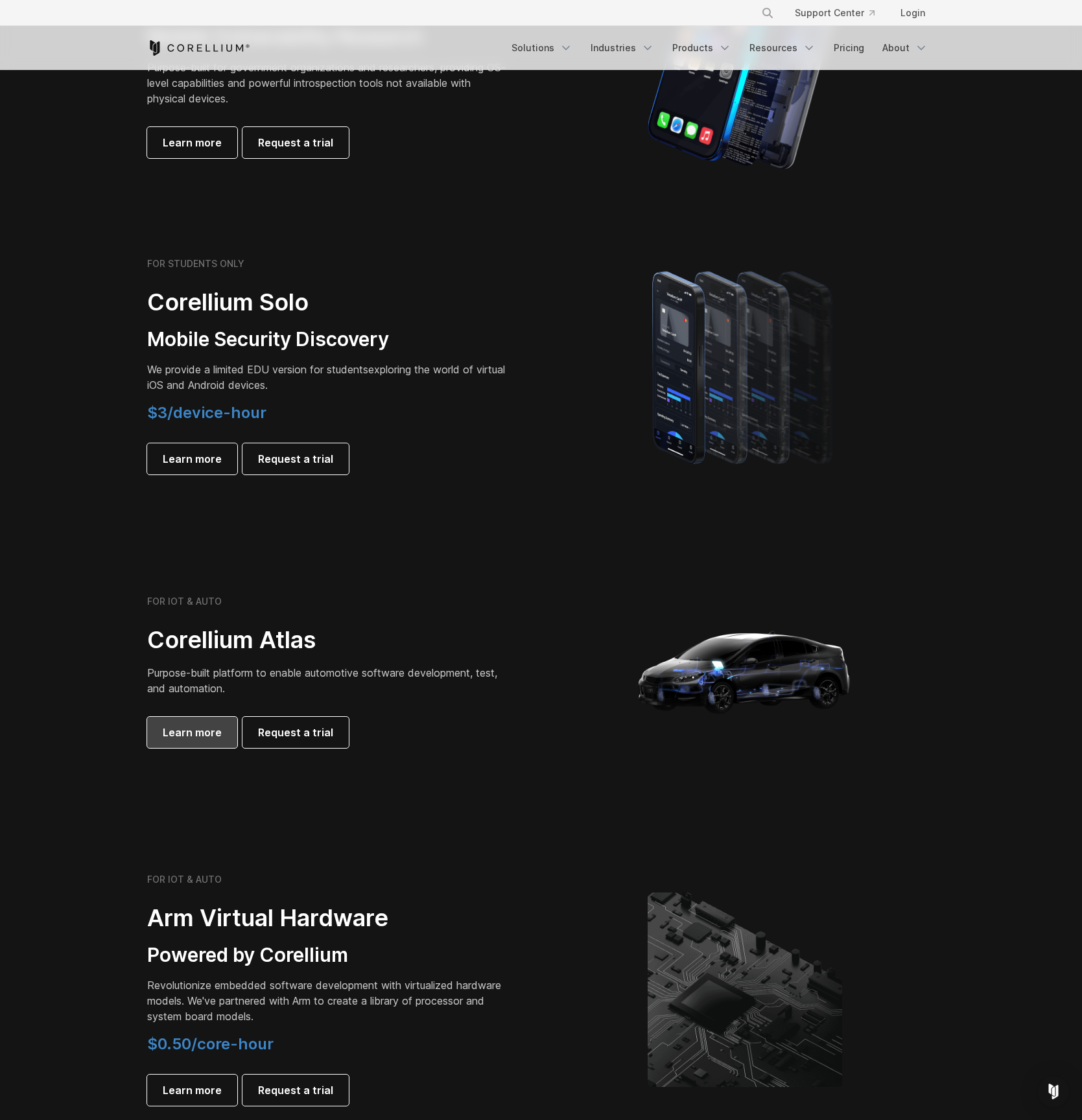 The height and width of the screenshot is (1120, 1082). I want to click on h2: Arm Virtual Hardware, so click(329, 918).